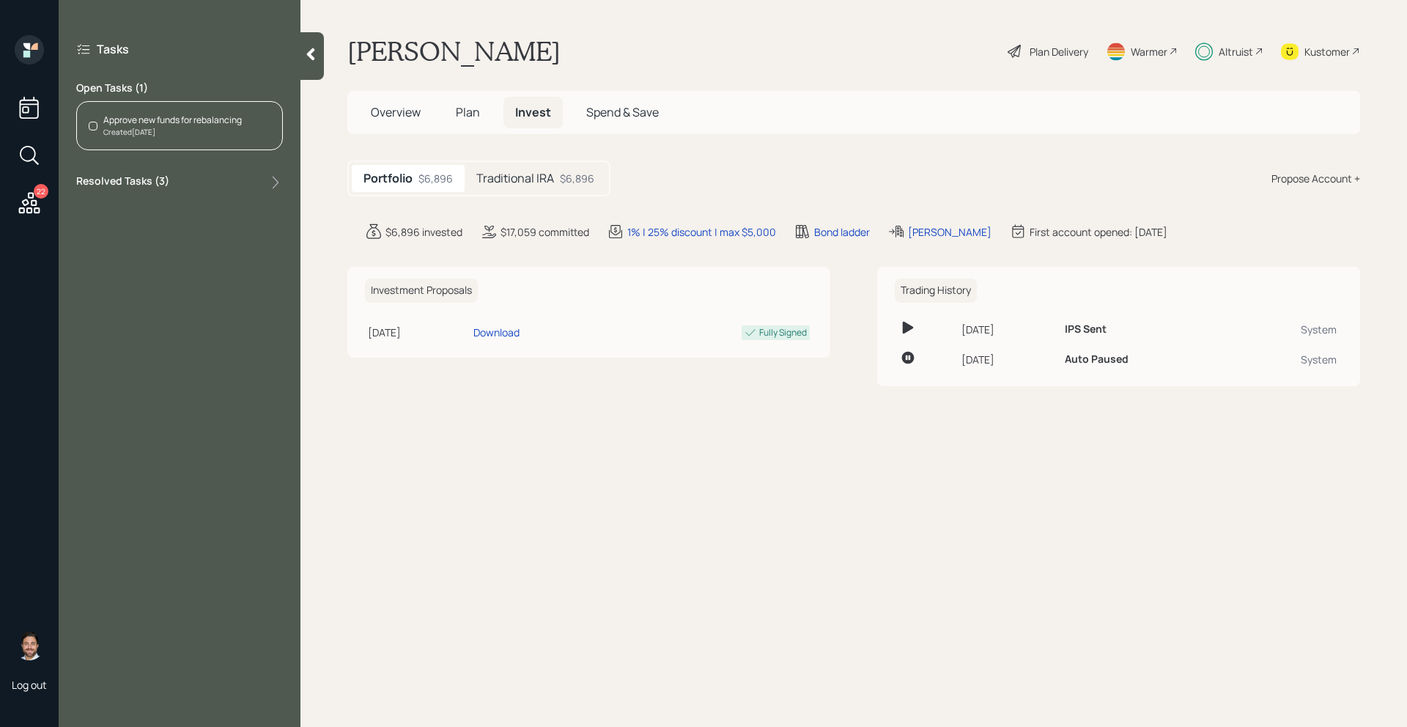  Describe the element at coordinates (702, 232) in the screenshot. I see `div: 1% | 25% discount | max $5,000` at that location.